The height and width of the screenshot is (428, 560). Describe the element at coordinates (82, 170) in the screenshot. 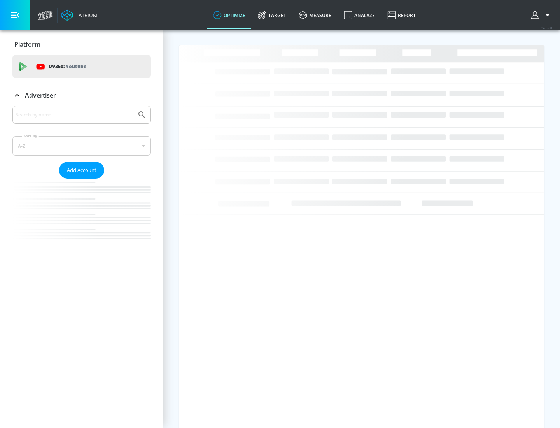

I see `span: Add Account` at that location.